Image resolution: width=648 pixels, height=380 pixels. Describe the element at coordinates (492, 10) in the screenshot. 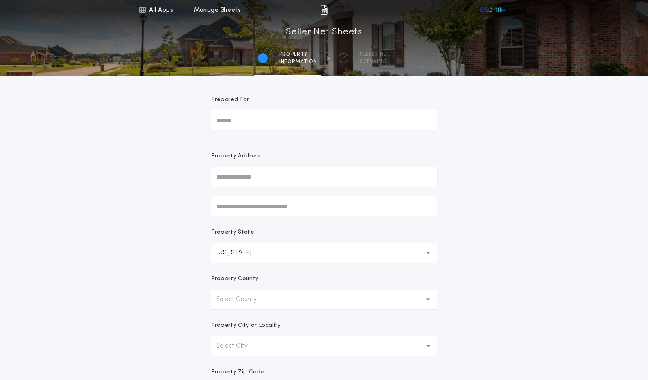

I see `img: vs-icon` at that location.